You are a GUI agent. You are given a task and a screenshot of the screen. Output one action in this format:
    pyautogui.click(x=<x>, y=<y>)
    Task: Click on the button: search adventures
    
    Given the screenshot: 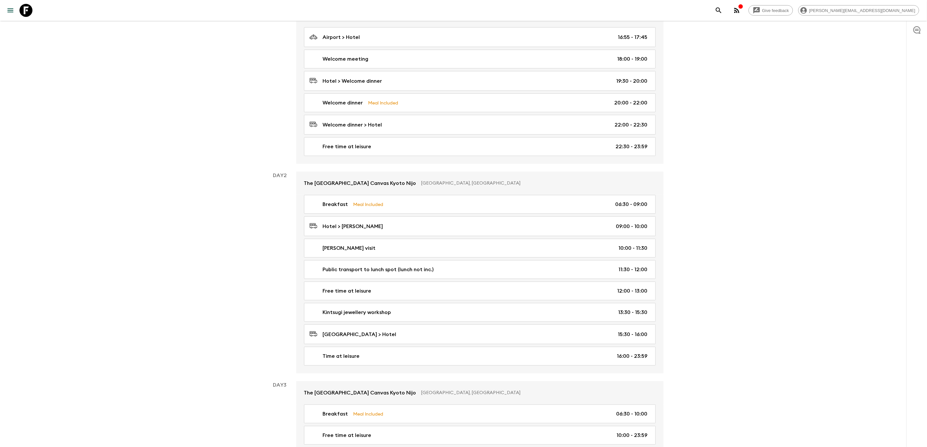 What is the action you would take?
    pyautogui.click(x=719, y=10)
    